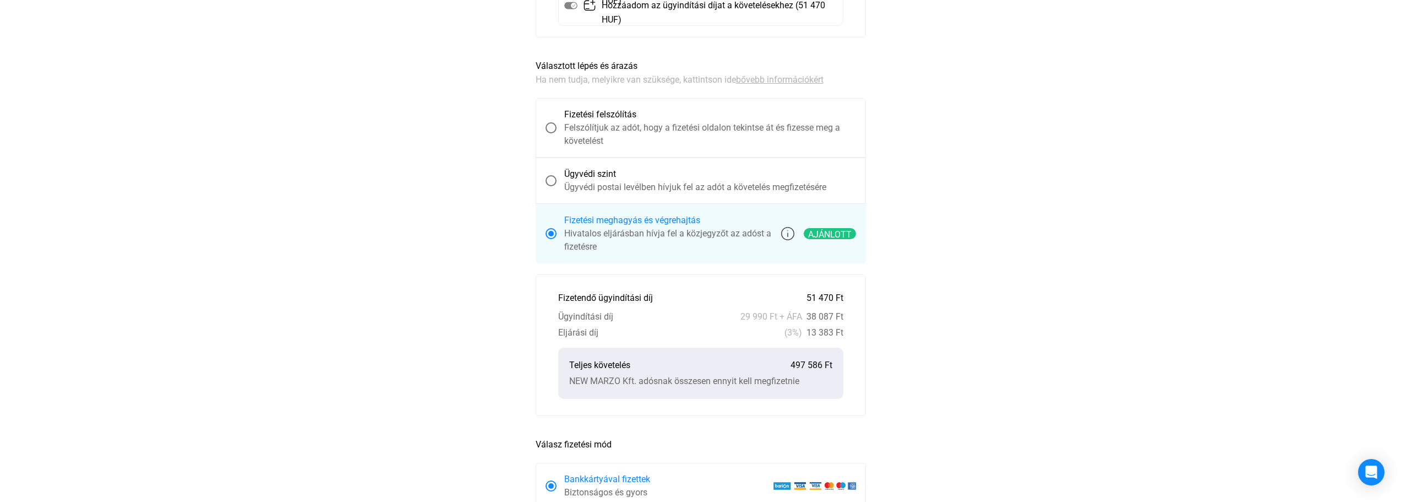  I want to click on a: info-szürke-körvonalAjánlott, so click(819, 233).